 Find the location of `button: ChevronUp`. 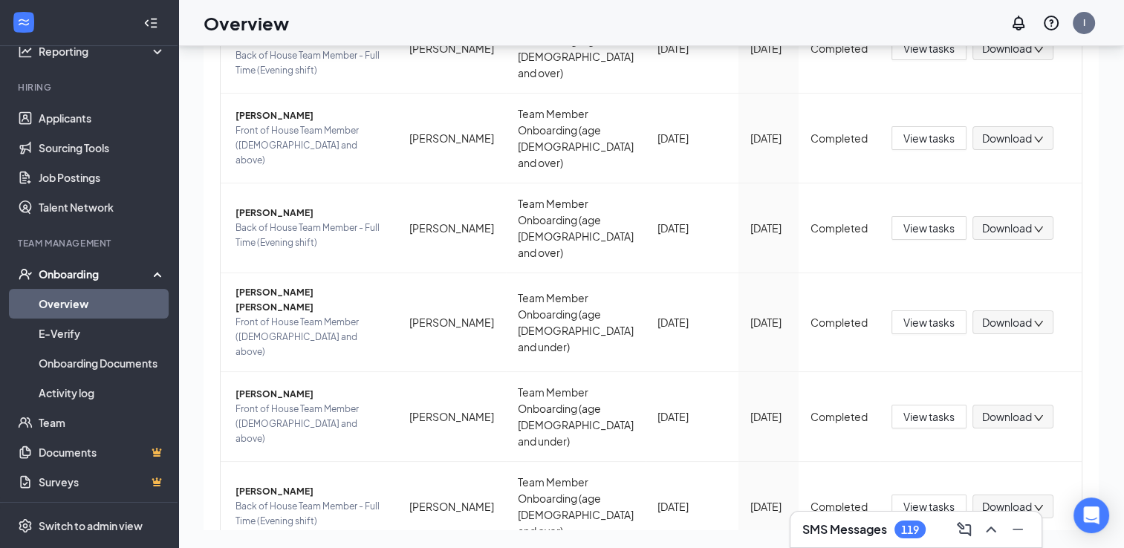

button: ChevronUp is located at coordinates (991, 530).